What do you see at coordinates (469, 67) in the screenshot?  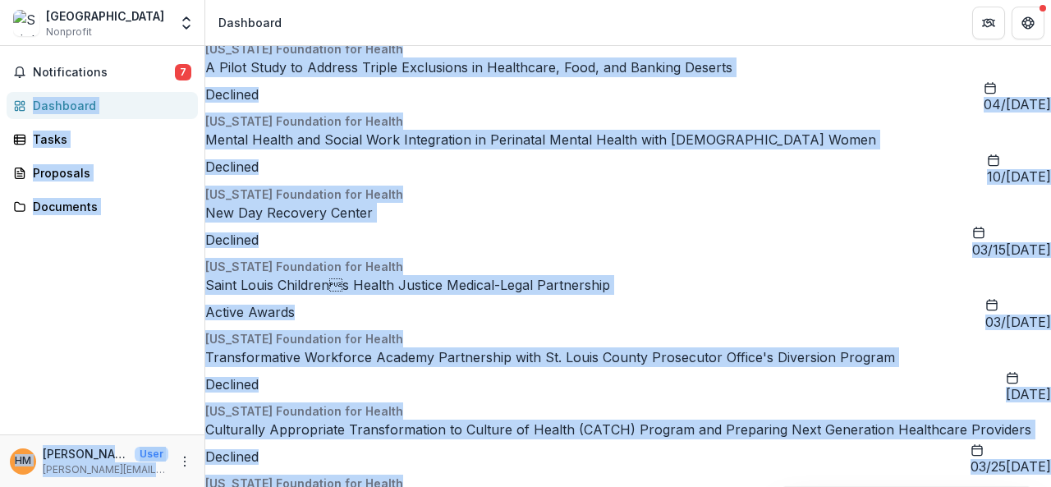 I see `a: A Pilot Study to Address Triple Exclusions in Healthcare, Food, and Banking Deserts` at bounding box center [469, 67].